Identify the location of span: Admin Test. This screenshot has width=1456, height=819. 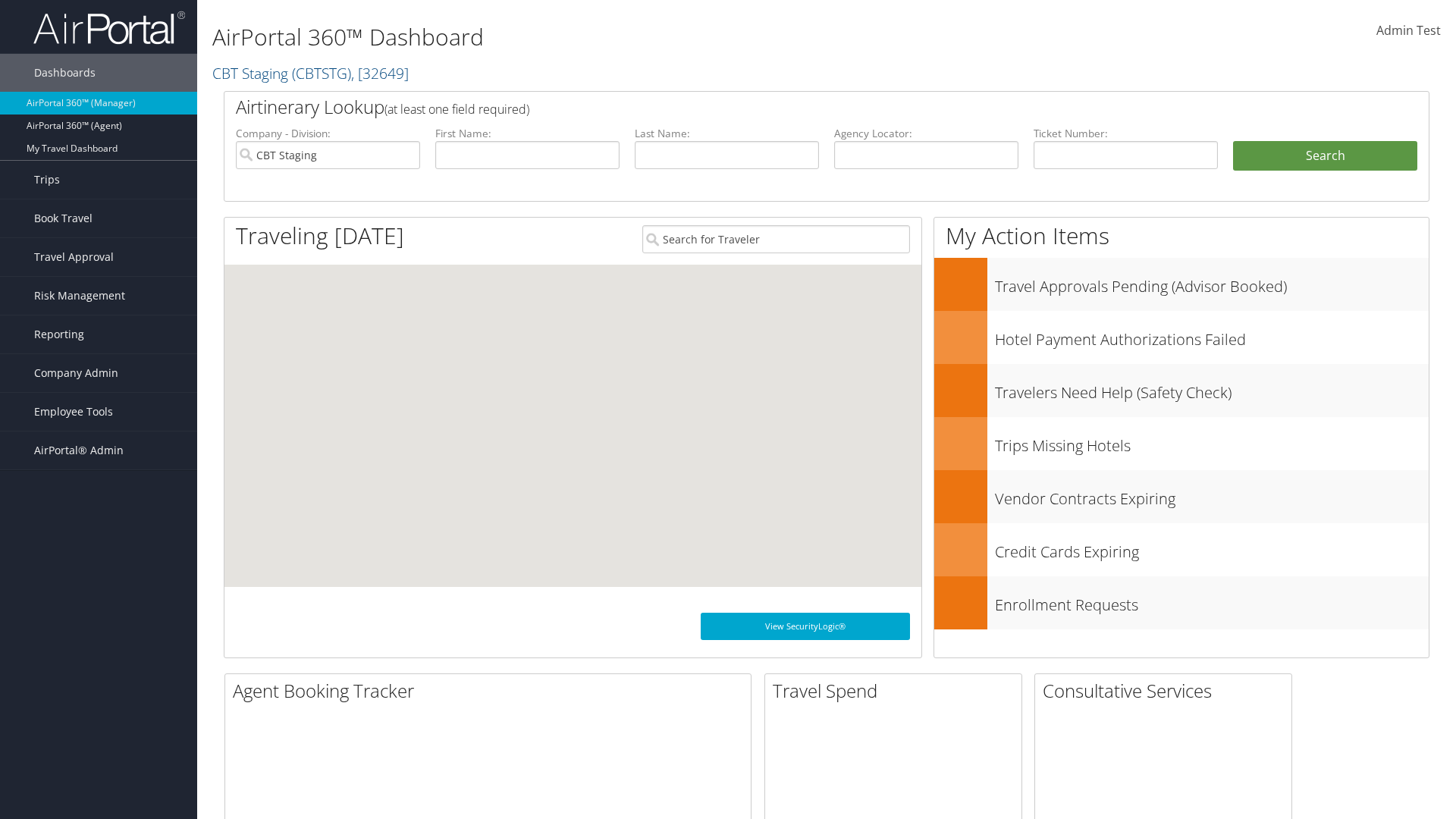
(1408, 30).